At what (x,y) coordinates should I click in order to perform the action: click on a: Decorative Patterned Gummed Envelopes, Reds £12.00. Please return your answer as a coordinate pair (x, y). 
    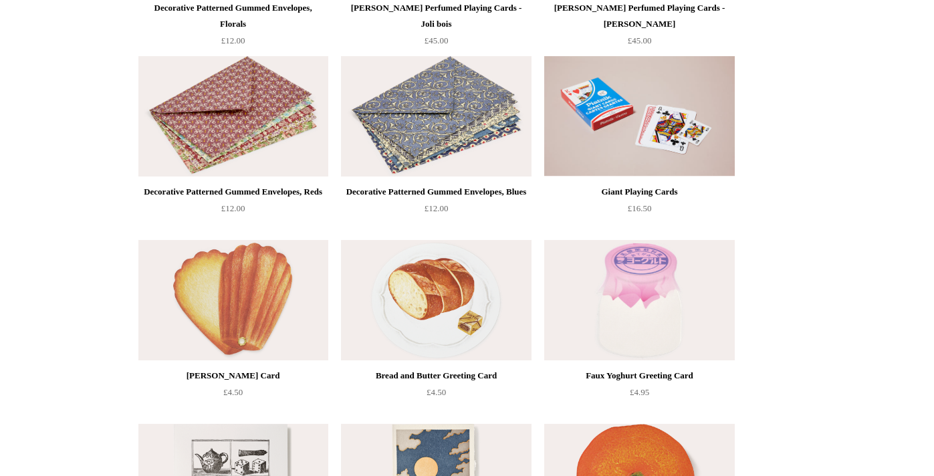
    Looking at the image, I should click on (233, 211).